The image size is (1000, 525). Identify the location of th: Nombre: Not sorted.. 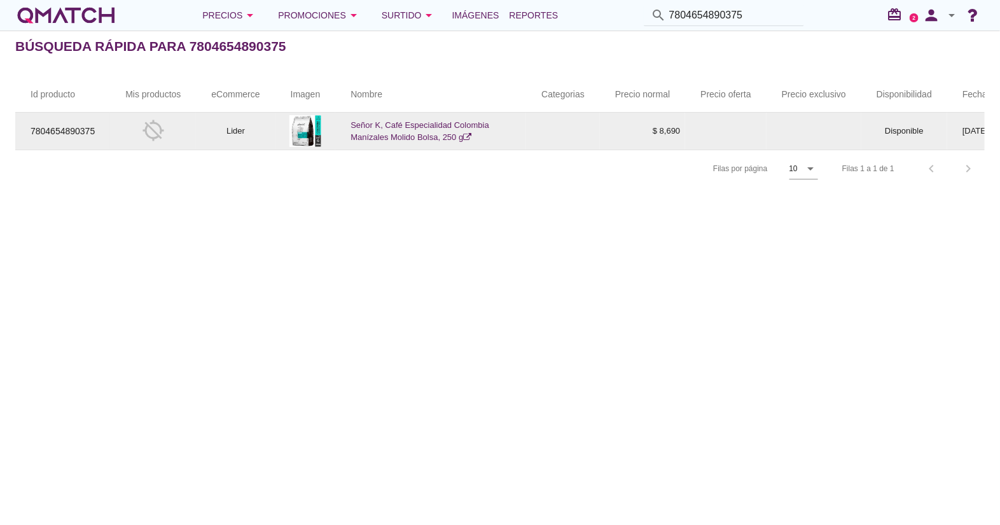
(430, 95).